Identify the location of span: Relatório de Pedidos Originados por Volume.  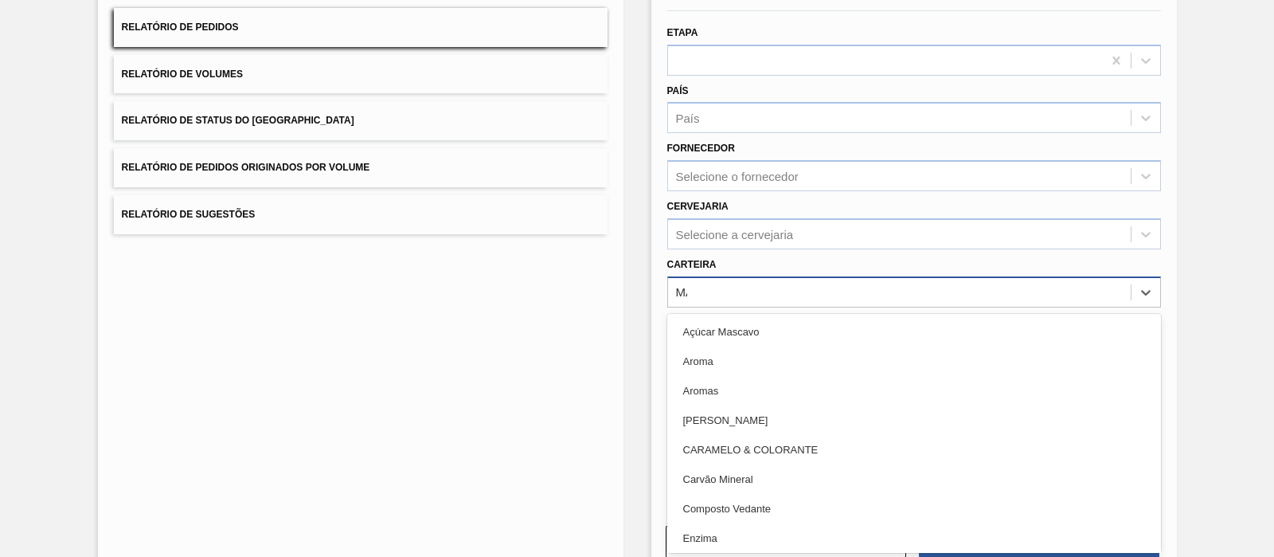
(246, 167).